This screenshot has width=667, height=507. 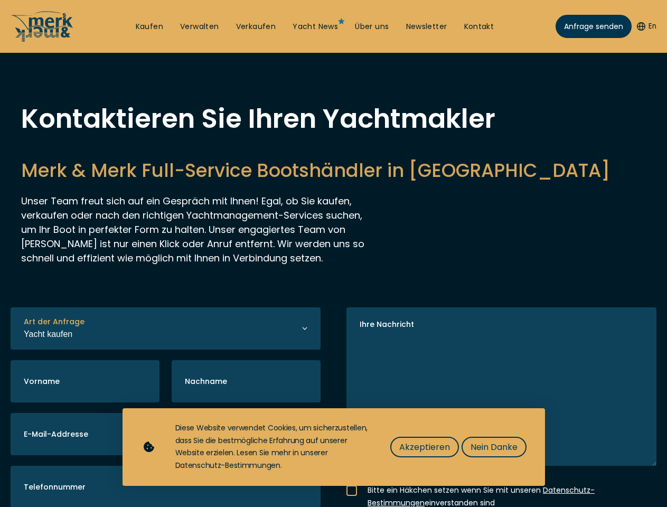 What do you see at coordinates (646, 26) in the screenshot?
I see `button: En` at bounding box center [646, 26].